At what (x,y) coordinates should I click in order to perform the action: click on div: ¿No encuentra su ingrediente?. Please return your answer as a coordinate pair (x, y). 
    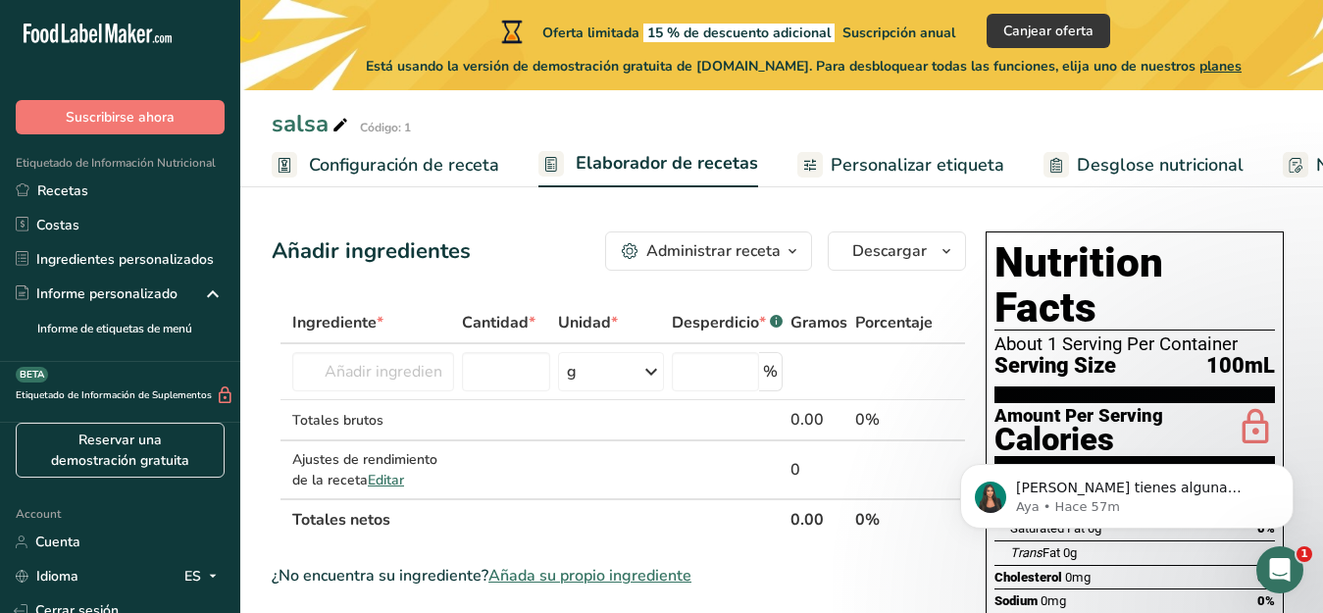
    Looking at the image, I should click on (619, 576).